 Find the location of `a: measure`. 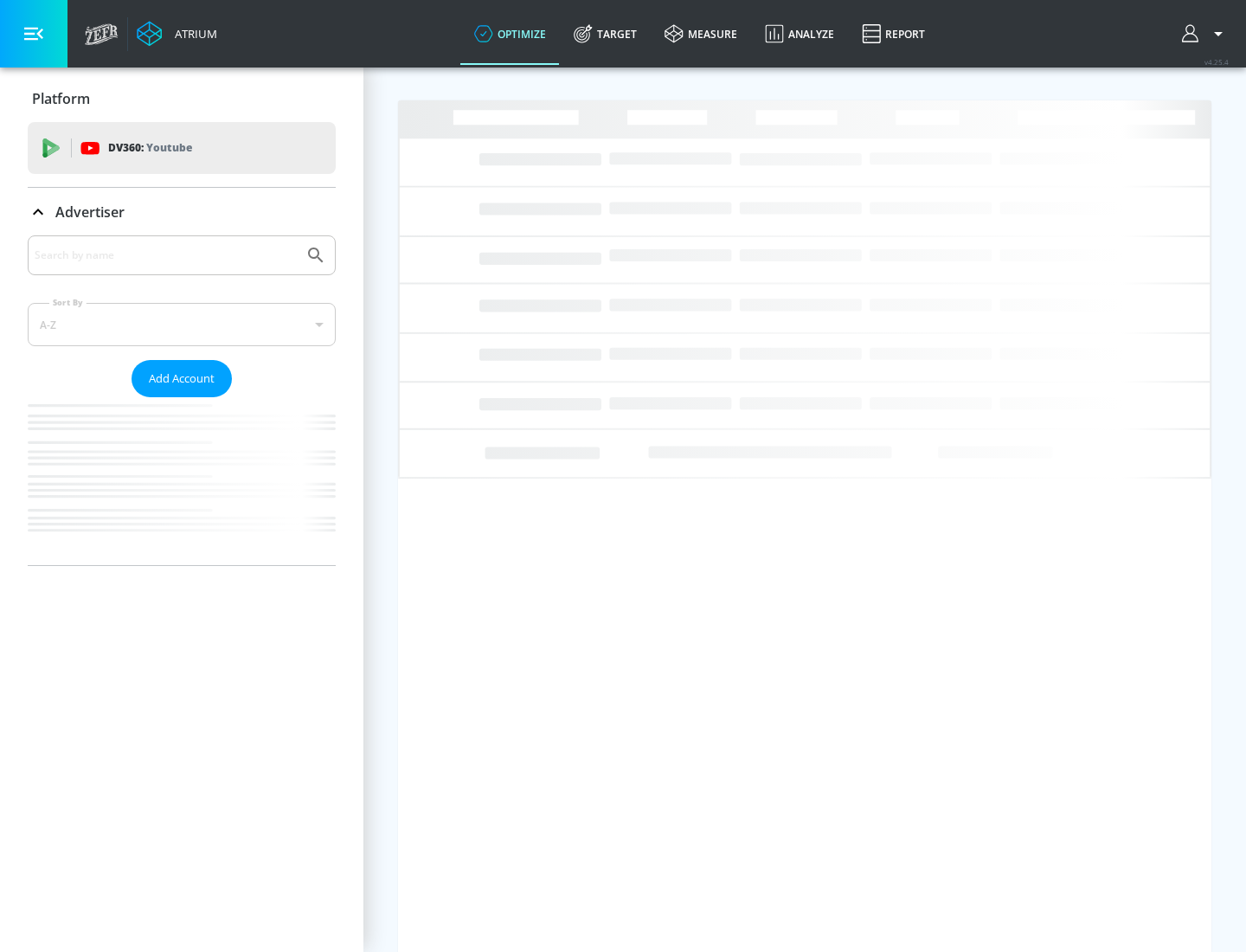

a: measure is located at coordinates (701, 34).